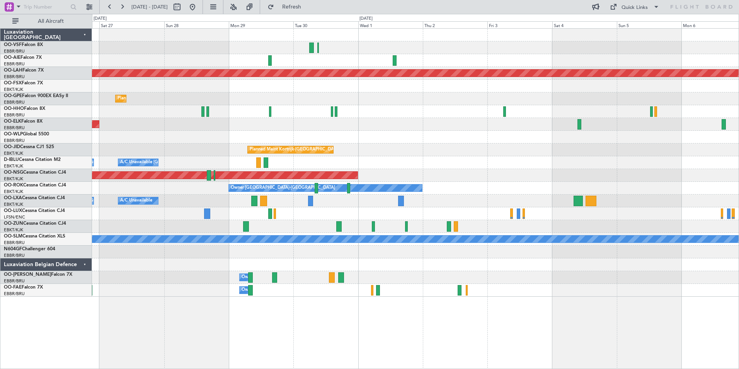  I want to click on button: Quick Links, so click(635, 7).